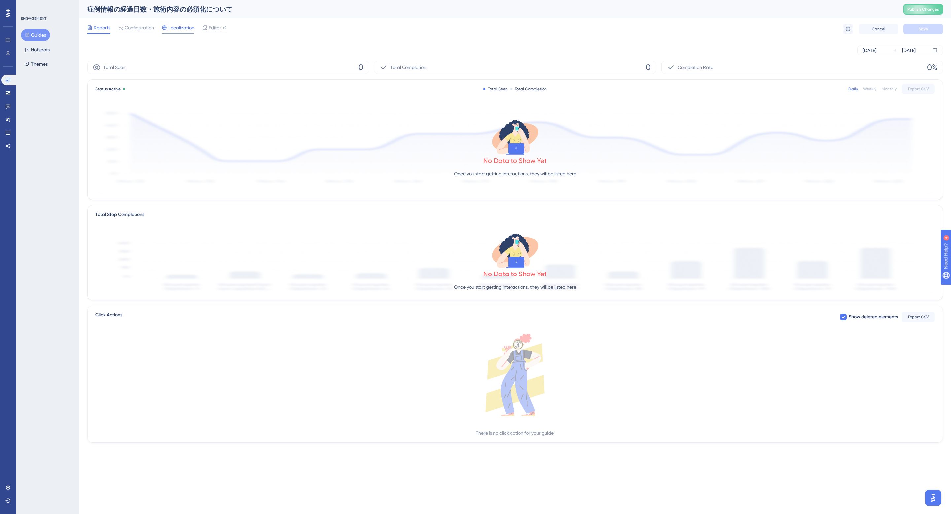 Image resolution: width=951 pixels, height=514 pixels. Describe the element at coordinates (924, 29) in the screenshot. I see `button: Save` at that location.